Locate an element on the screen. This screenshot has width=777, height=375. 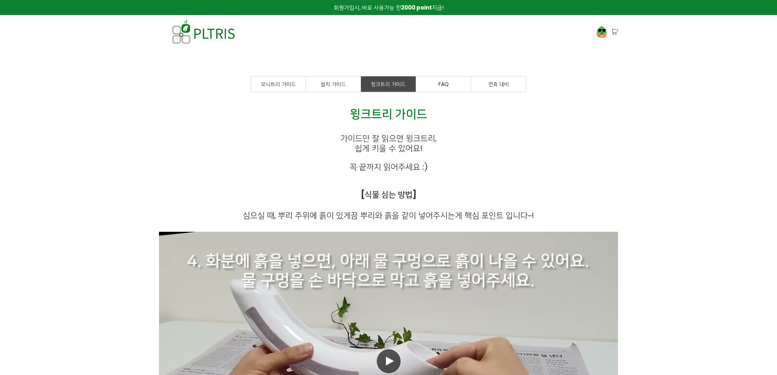
span: 설치 가이드 is located at coordinates (333, 84).